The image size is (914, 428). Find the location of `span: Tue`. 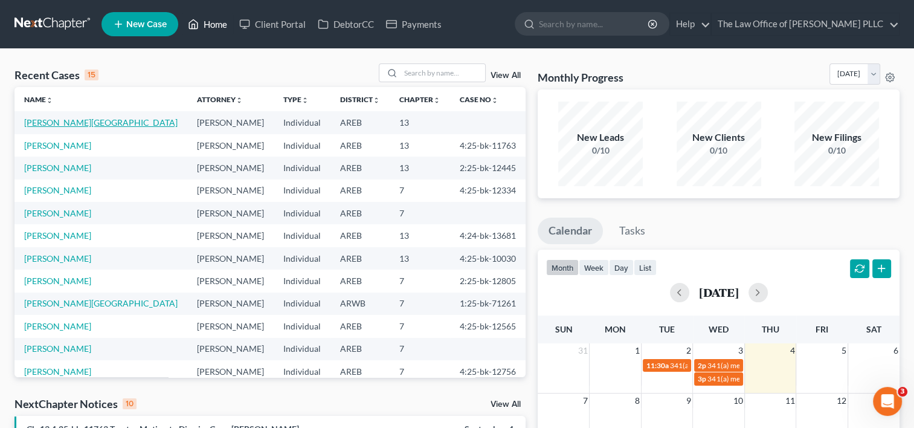

span: Tue is located at coordinates (667, 328).